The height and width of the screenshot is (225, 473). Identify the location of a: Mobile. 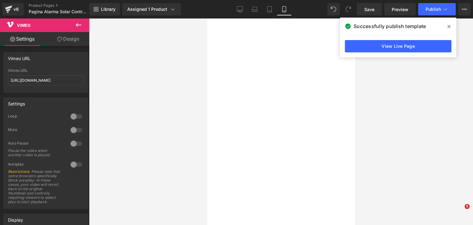
(284, 9).